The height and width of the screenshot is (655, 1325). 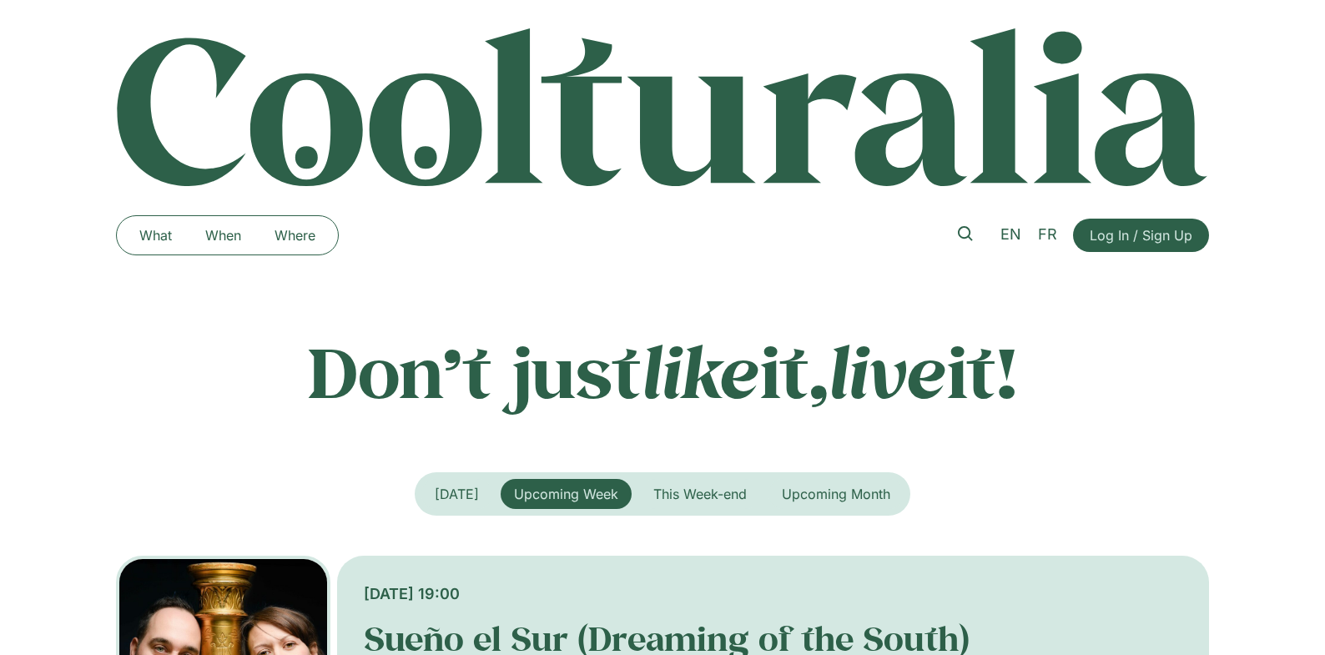 What do you see at coordinates (1140, 235) in the screenshot?
I see `a: Log In / Sign Up` at bounding box center [1140, 235].